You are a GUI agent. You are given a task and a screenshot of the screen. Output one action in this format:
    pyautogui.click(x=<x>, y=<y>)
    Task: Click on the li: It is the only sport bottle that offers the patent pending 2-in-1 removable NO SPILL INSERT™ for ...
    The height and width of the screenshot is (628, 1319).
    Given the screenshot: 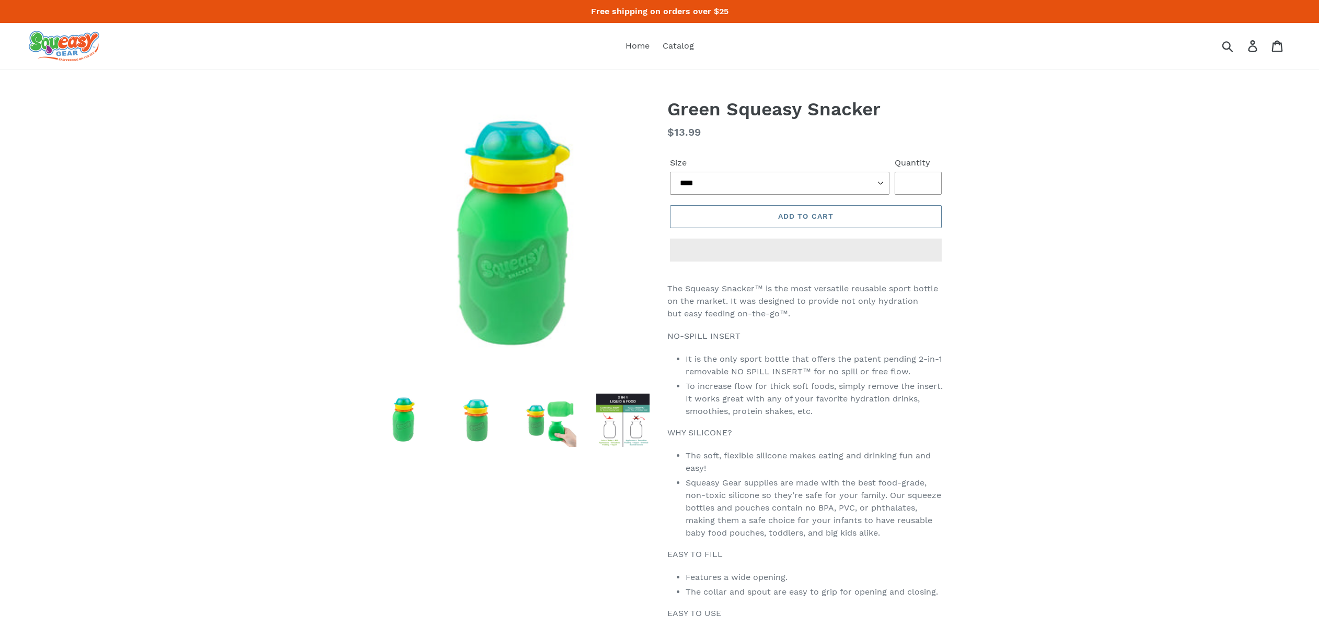 What is the action you would take?
    pyautogui.click(x=814, y=366)
    